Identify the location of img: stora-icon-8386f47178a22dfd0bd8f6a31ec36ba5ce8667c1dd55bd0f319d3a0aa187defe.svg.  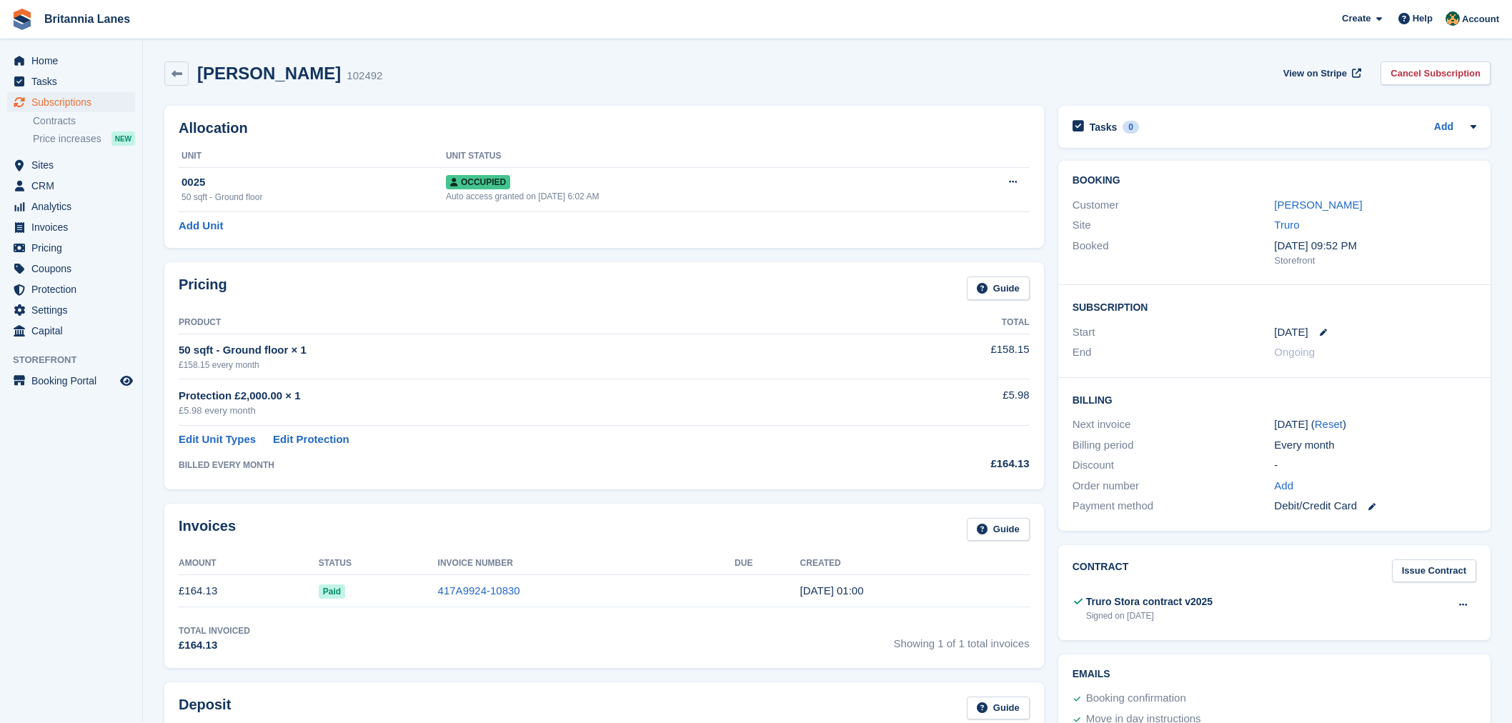
(22, 19).